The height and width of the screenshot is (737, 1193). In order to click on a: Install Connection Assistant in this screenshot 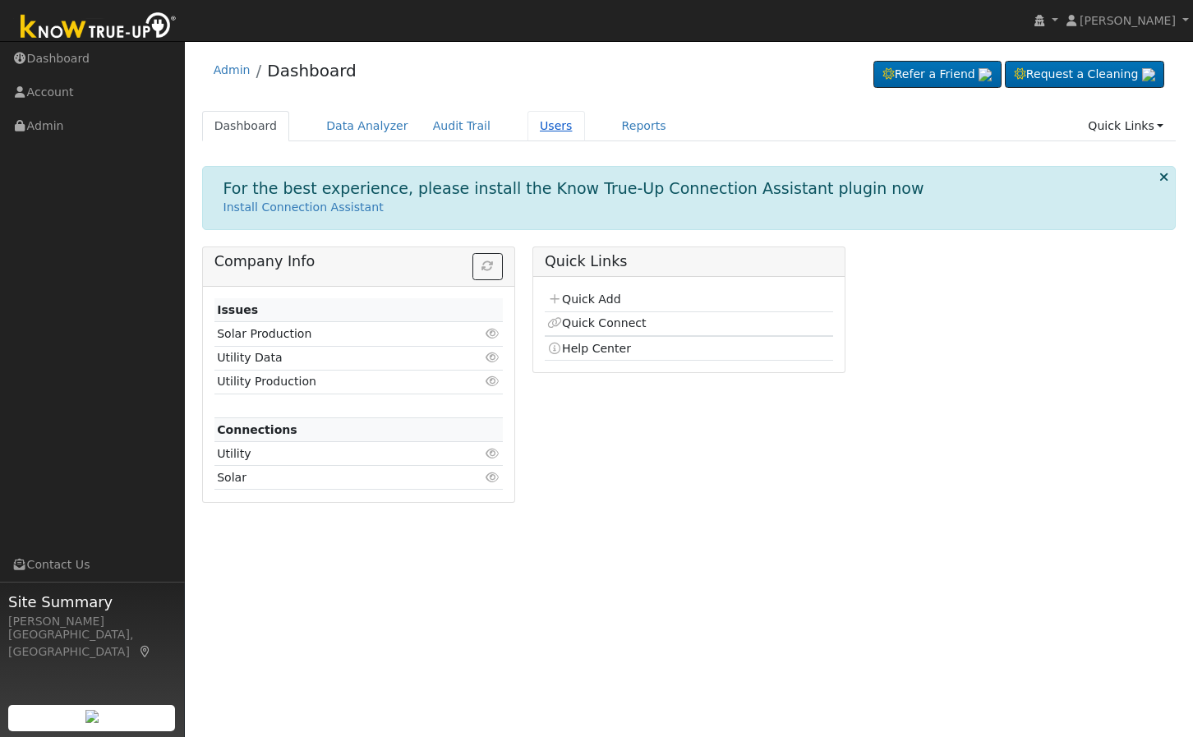, I will do `click(303, 207)`.